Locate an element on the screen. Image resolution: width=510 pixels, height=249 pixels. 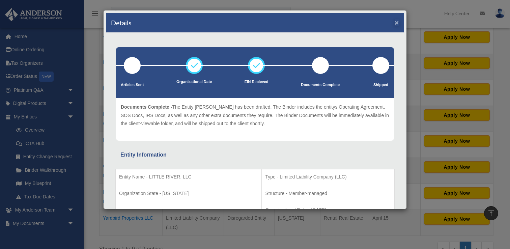
p: Articles Sent is located at coordinates (132, 85).